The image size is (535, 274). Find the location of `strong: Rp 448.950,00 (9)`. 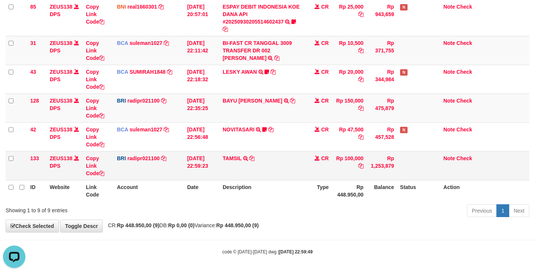

strong: Rp 448.950,00 (9) is located at coordinates (238, 225).